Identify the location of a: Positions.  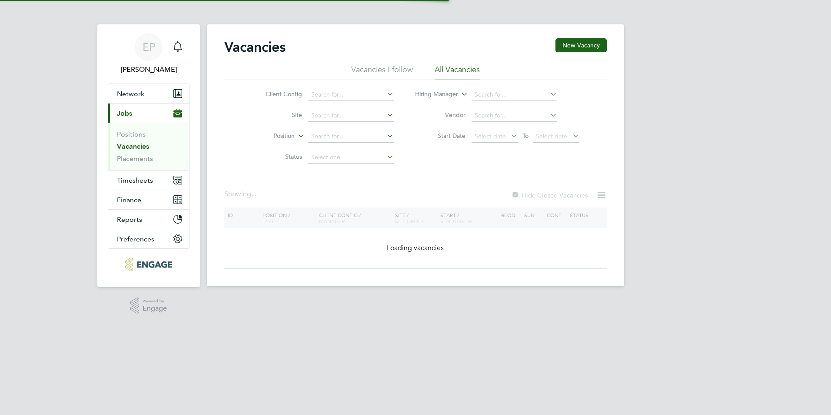
(131, 134).